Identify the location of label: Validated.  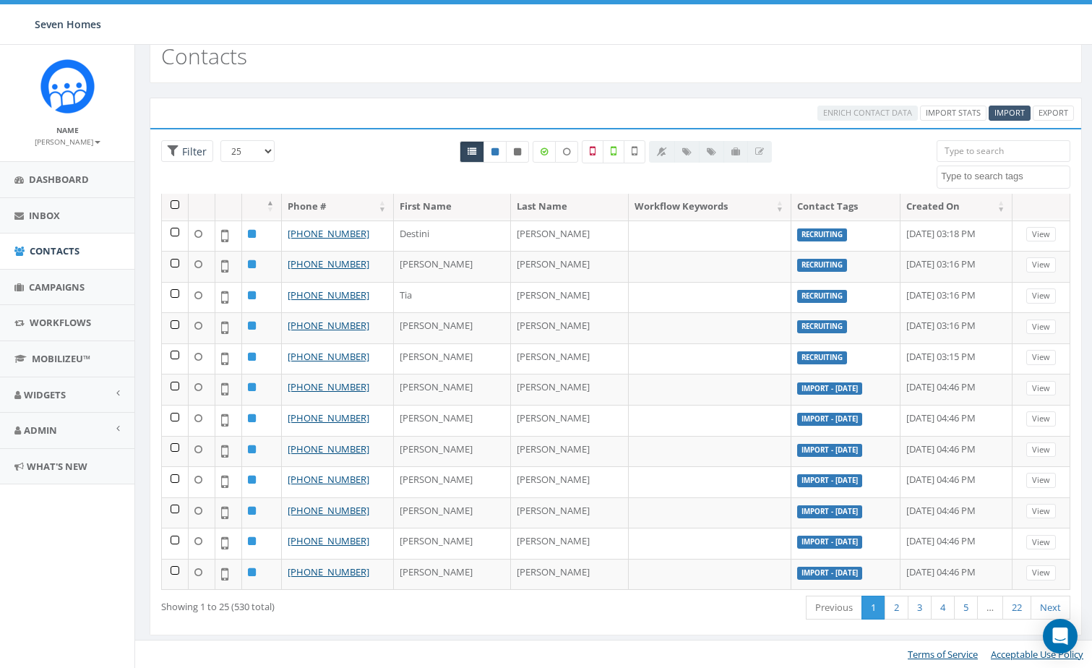
(614, 152).